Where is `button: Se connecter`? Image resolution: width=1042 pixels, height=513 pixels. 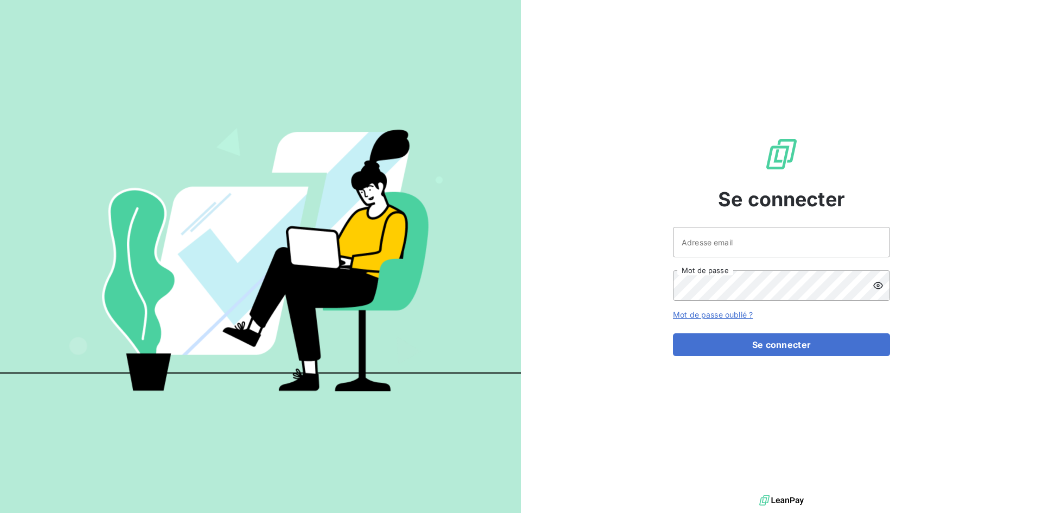
button: Se connecter is located at coordinates (782, 345).